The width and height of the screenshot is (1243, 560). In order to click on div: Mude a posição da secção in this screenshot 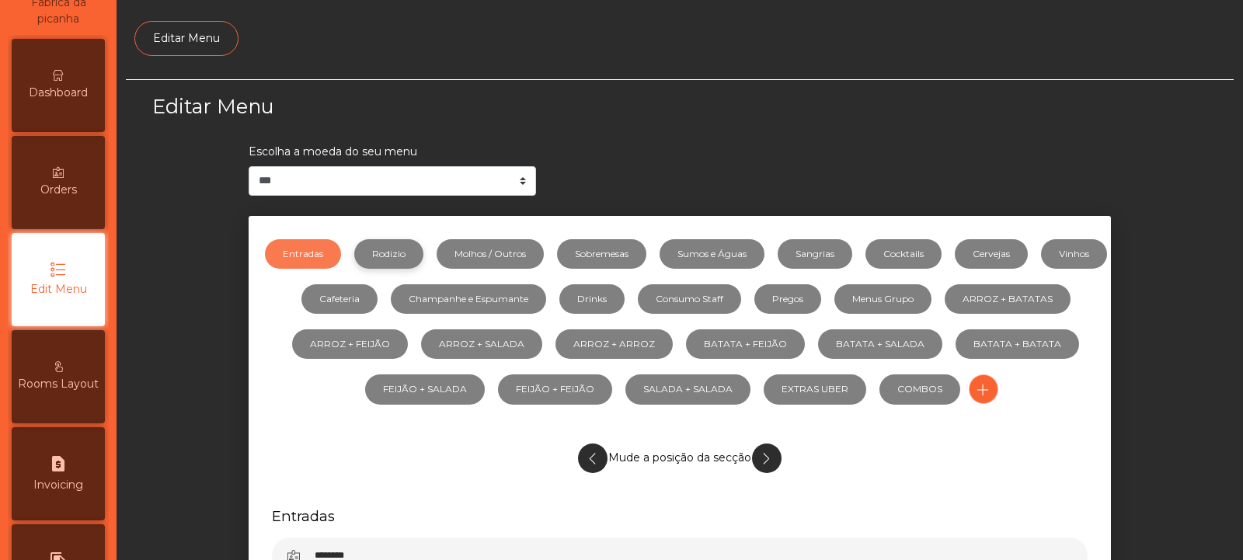, I will do `click(680, 458)`.